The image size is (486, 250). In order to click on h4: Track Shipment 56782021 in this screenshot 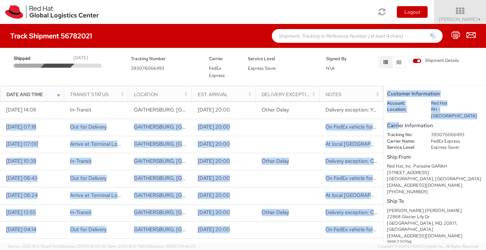, I will do `click(51, 36)`.